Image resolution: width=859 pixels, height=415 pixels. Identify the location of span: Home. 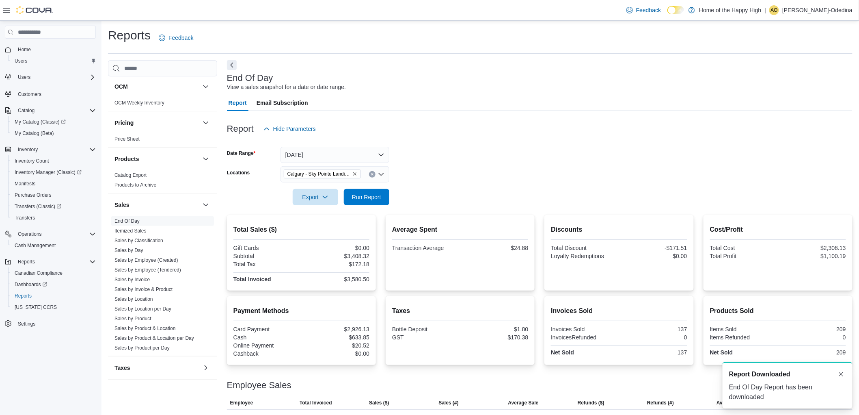
(55, 49).